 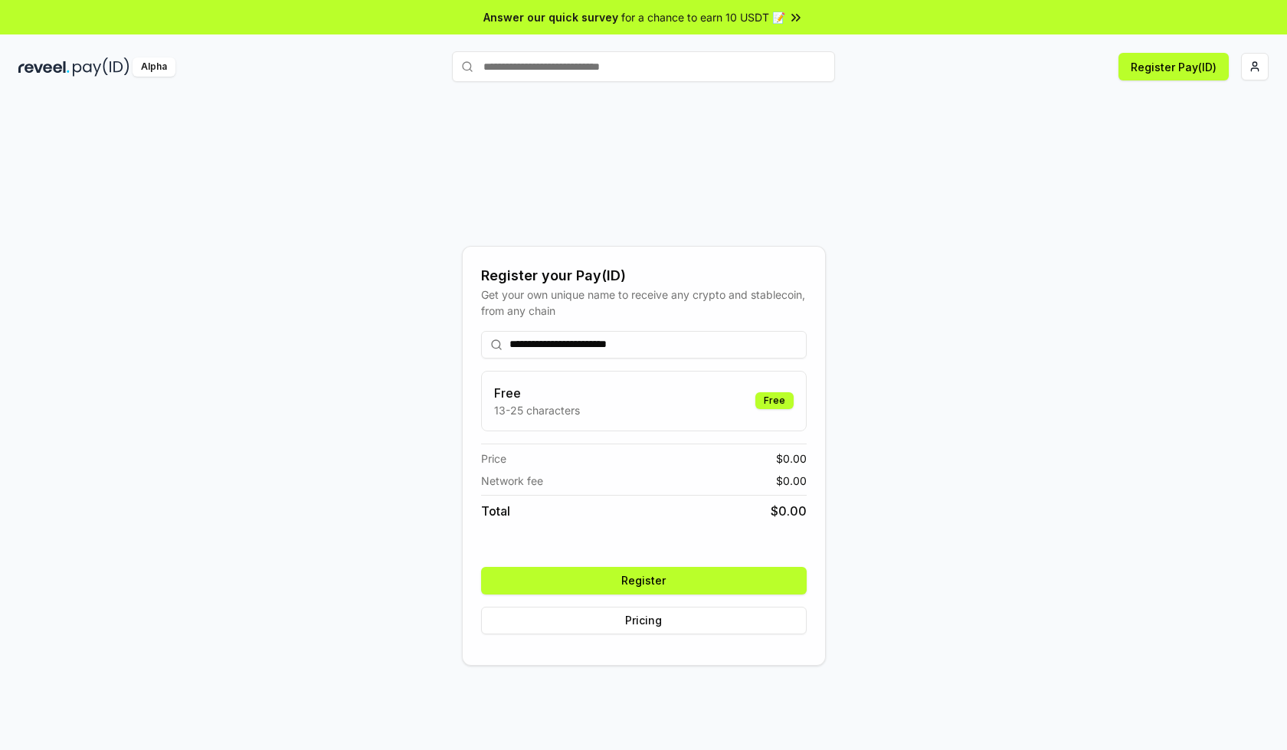 I want to click on p: 13-25 characters, so click(x=537, y=410).